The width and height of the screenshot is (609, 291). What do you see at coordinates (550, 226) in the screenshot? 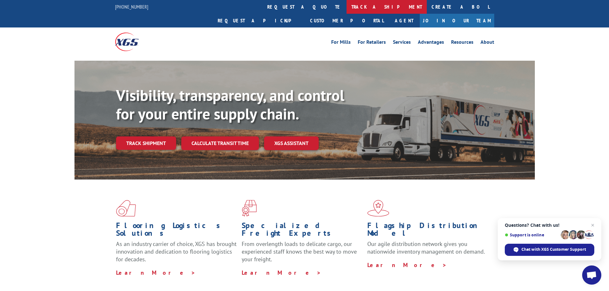
I see `span: Questions? Chat with us!` at bounding box center [550, 226].